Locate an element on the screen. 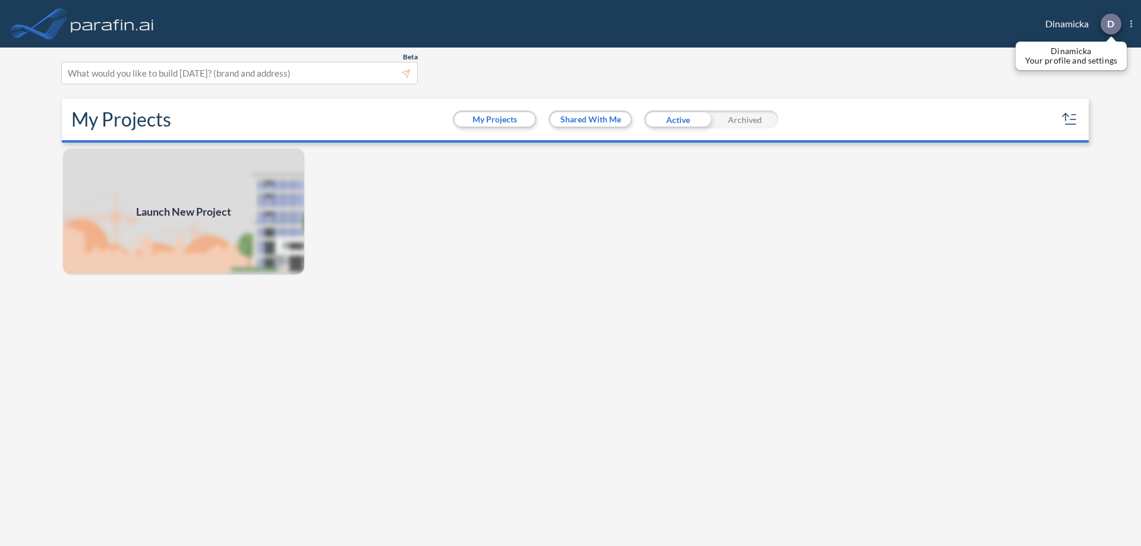 This screenshot has height=546, width=1141. p: Your profile and settings is located at coordinates (1070, 61).